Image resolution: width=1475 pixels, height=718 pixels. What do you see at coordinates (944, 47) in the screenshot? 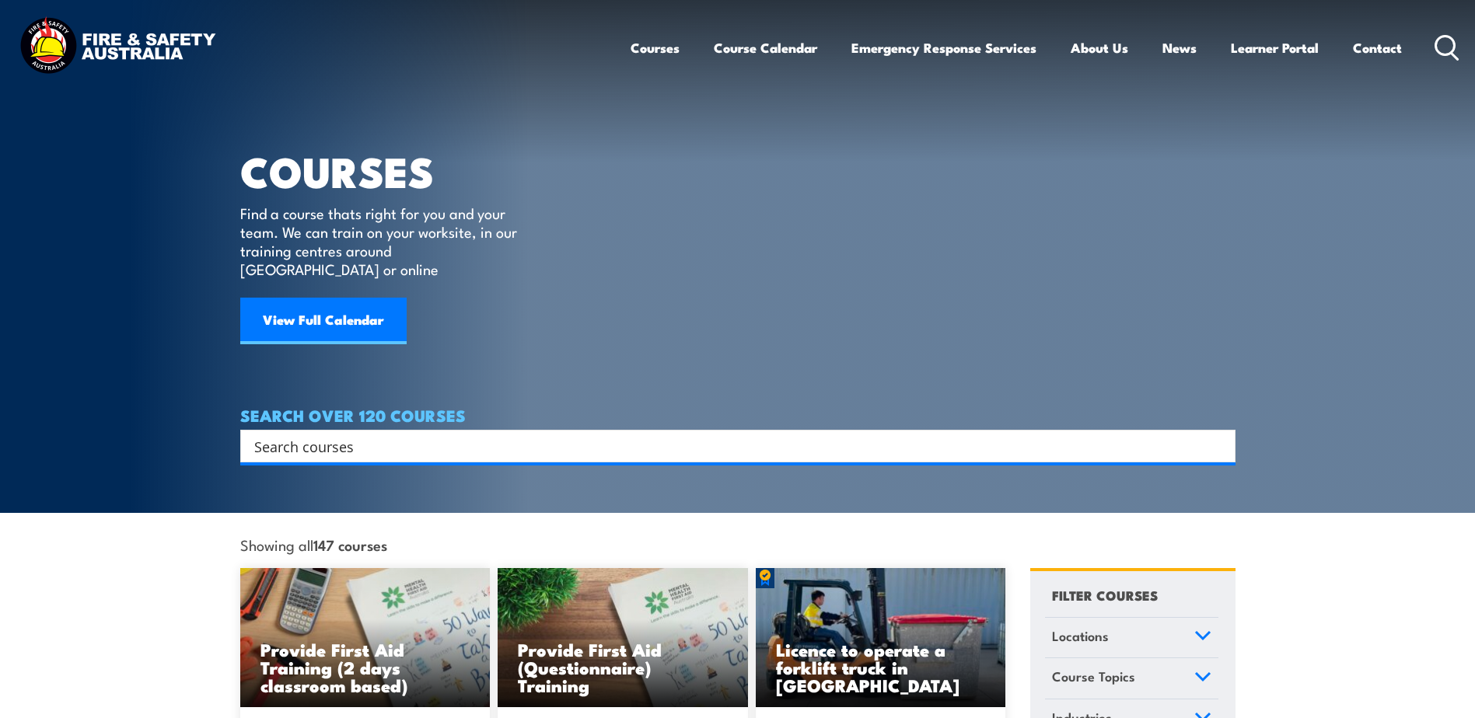
I see `a: Emergency Response Services` at bounding box center [944, 47].